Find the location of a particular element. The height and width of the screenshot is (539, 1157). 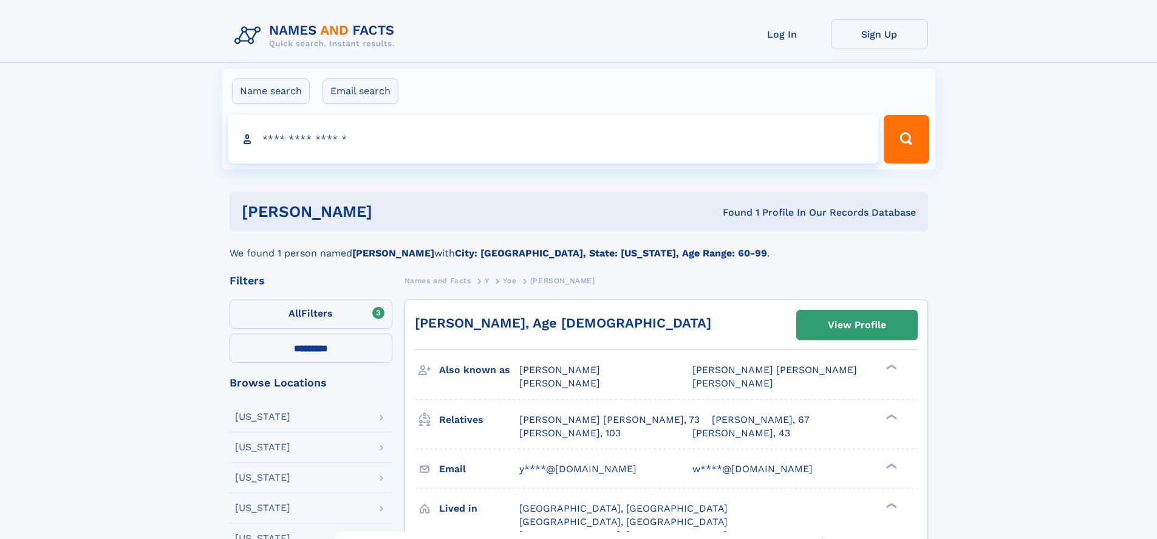

label: Name search is located at coordinates (271, 91).